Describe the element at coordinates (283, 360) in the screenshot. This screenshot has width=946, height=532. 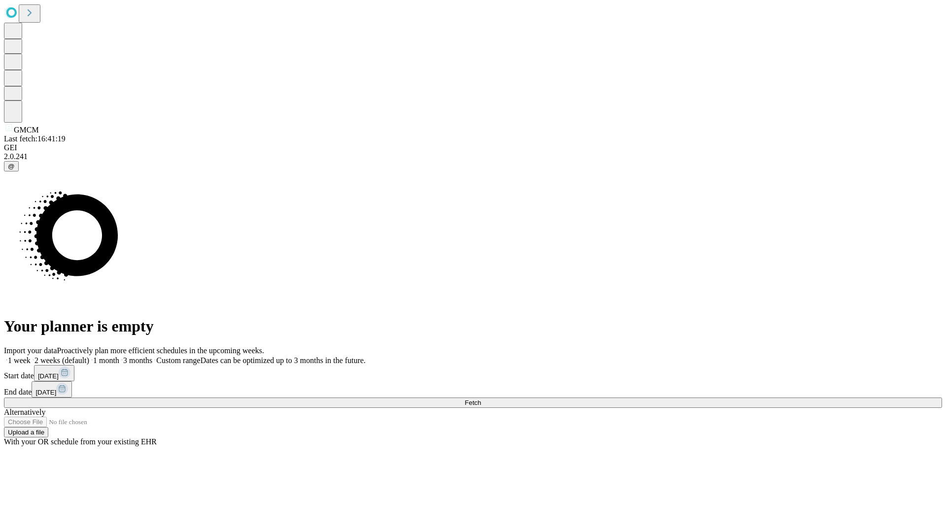
I see `span: Dates can be optimized up to 3 months in the future.` at that location.